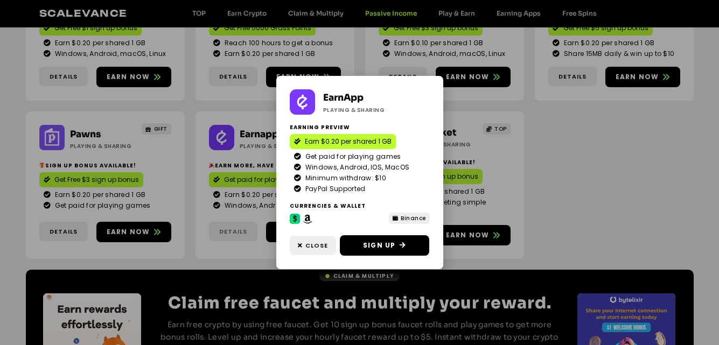 The height and width of the screenshot is (345, 719). I want to click on span: Close, so click(317, 246).